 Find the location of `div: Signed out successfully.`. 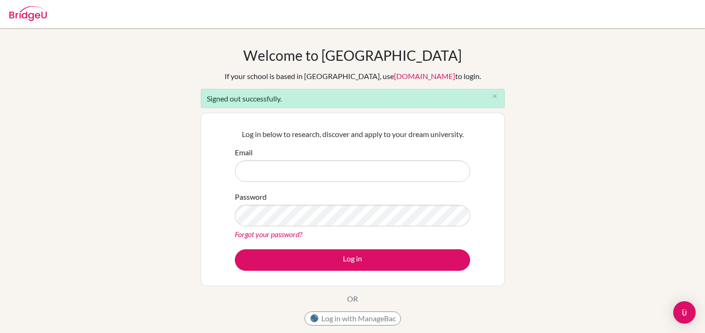

div: Signed out successfully. is located at coordinates (353, 98).